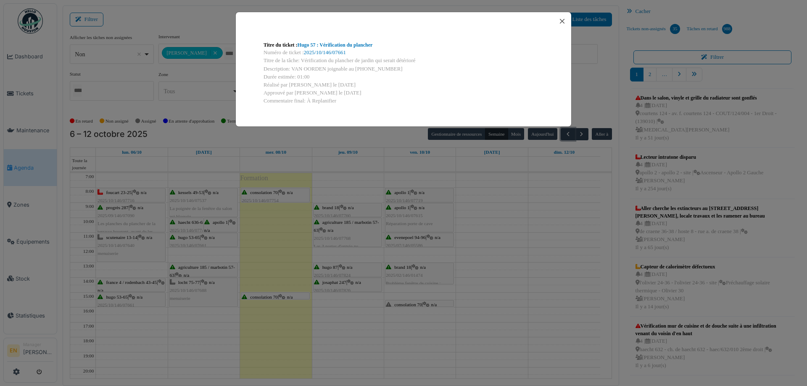 This screenshot has height=386, width=807. Describe the element at coordinates (404, 53) in the screenshot. I see `div: Numéro de ticket :` at that location.